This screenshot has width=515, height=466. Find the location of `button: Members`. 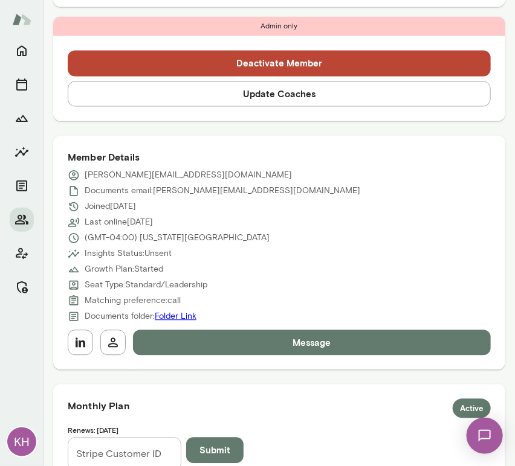

button: Members is located at coordinates (22, 220).